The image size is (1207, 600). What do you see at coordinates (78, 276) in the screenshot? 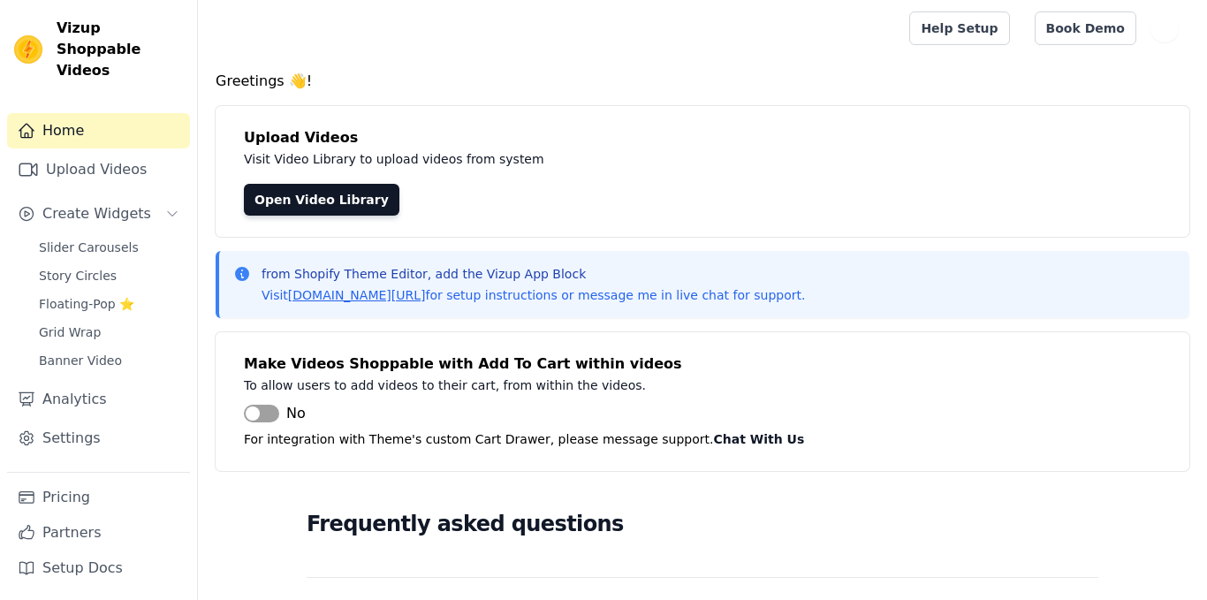
I see `span: Story Circles` at bounding box center [78, 276].